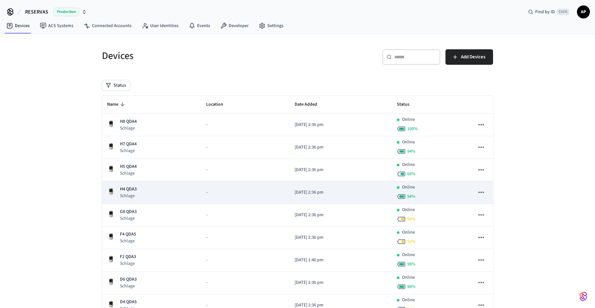  I want to click on button: AP, so click(584, 12).